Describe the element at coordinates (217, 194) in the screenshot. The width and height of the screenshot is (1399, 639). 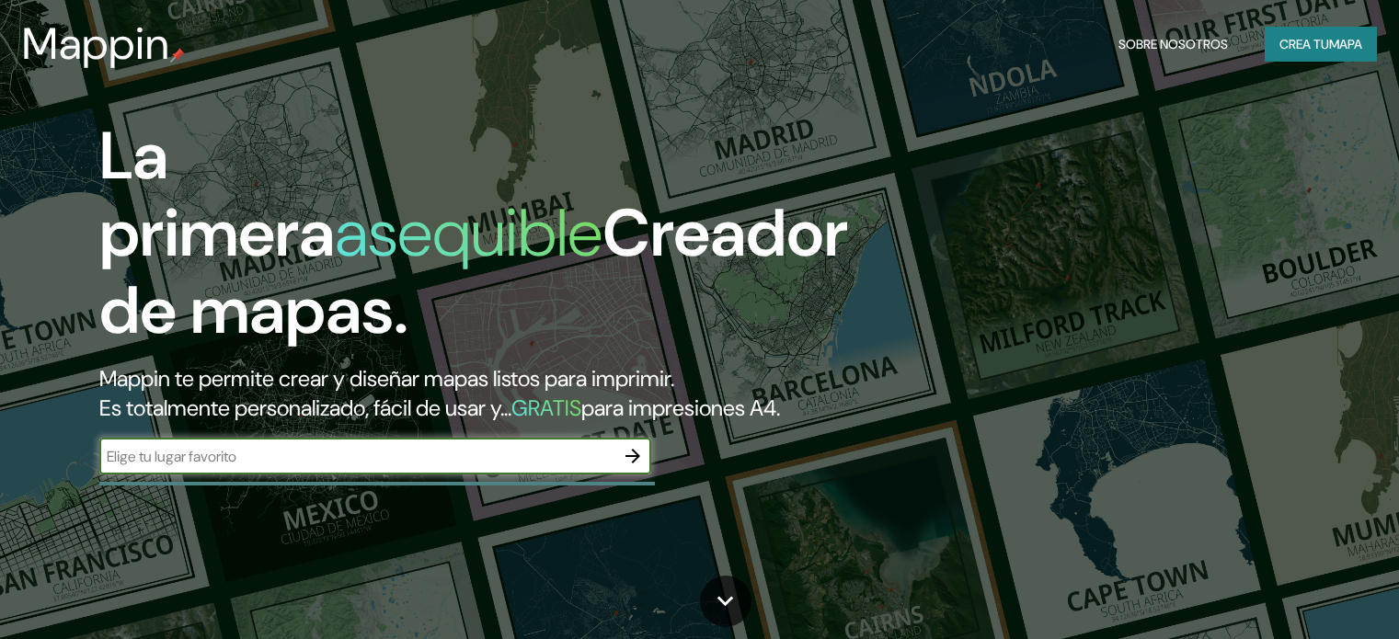
I see `font: La primera` at that location.